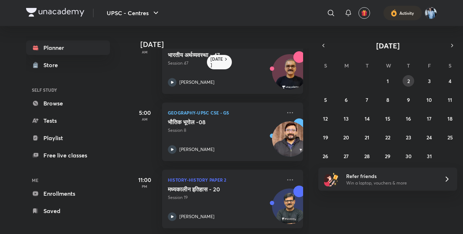 Image resolution: width=463 pixels, height=234 pixels. Describe the element at coordinates (409, 100) in the screenshot. I see `button: October 9, 2025` at that location.